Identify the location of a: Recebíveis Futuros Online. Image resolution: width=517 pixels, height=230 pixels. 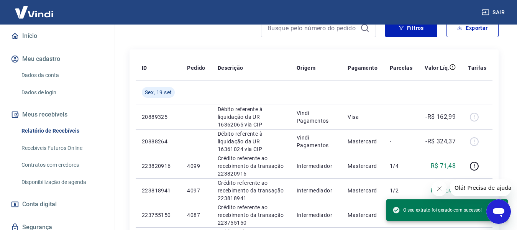
(62, 148).